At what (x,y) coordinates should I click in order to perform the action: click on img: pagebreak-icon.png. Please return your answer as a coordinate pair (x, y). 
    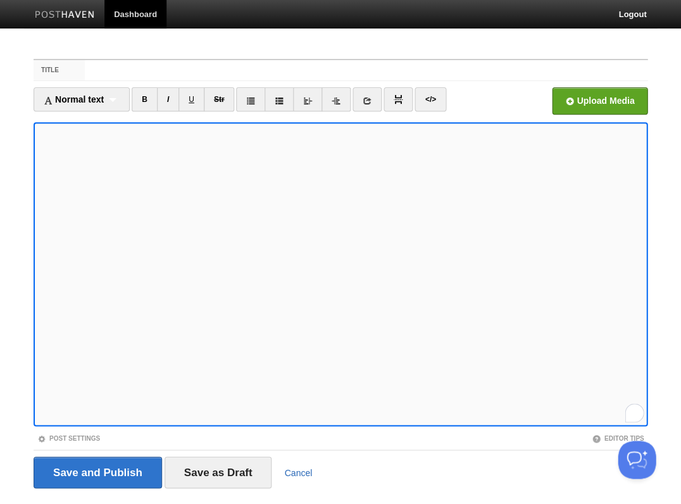
    Looking at the image, I should click on (398, 99).